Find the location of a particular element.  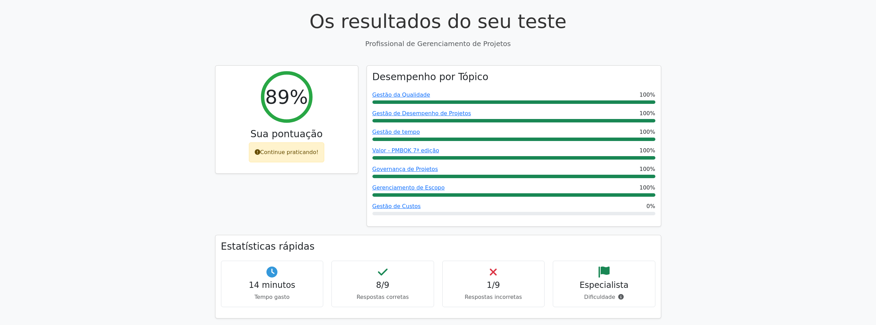

font: Especialista is located at coordinates (604, 285).